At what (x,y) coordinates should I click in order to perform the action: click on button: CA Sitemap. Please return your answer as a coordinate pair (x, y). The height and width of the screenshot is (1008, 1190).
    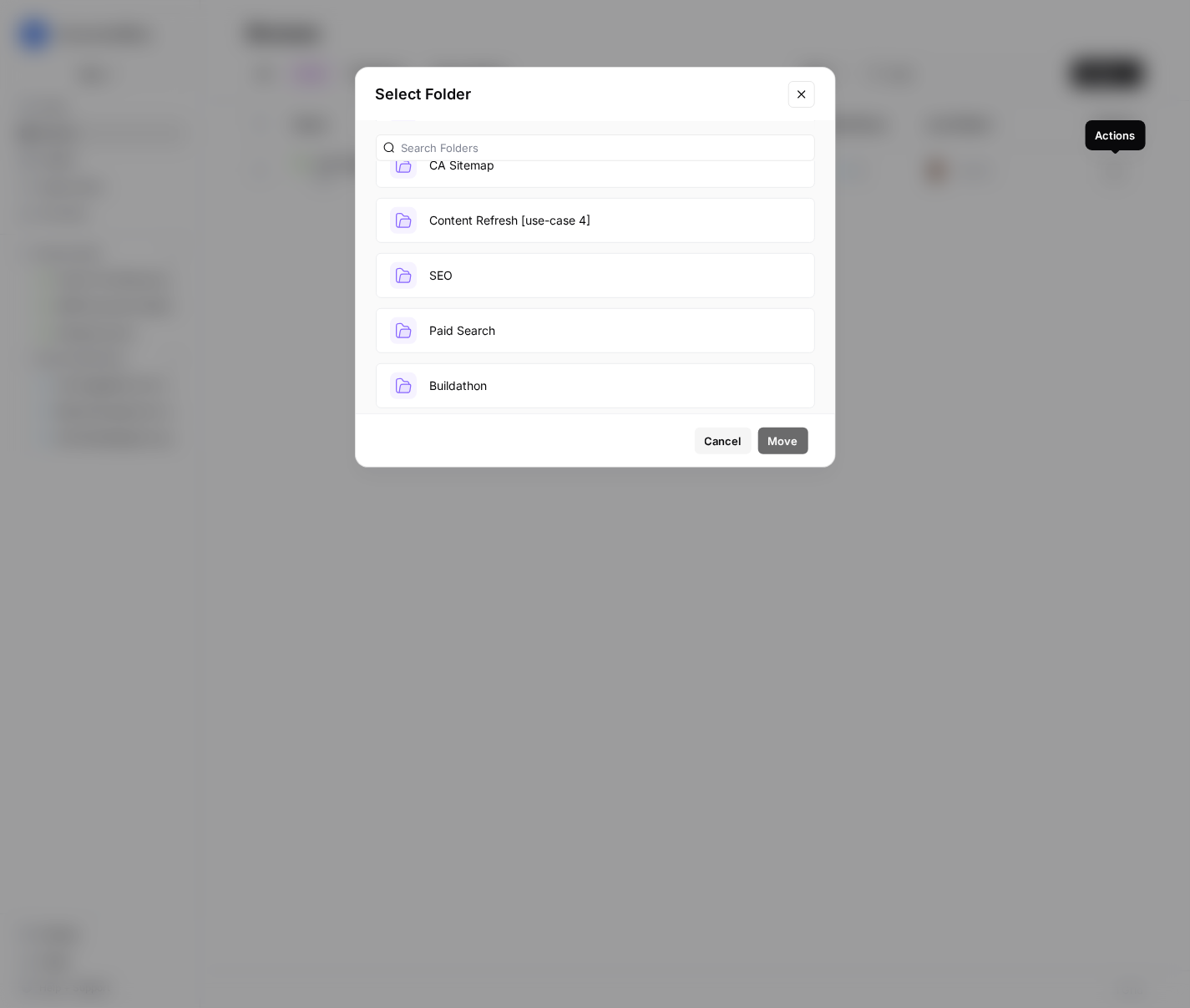
    Looking at the image, I should click on (596, 166).